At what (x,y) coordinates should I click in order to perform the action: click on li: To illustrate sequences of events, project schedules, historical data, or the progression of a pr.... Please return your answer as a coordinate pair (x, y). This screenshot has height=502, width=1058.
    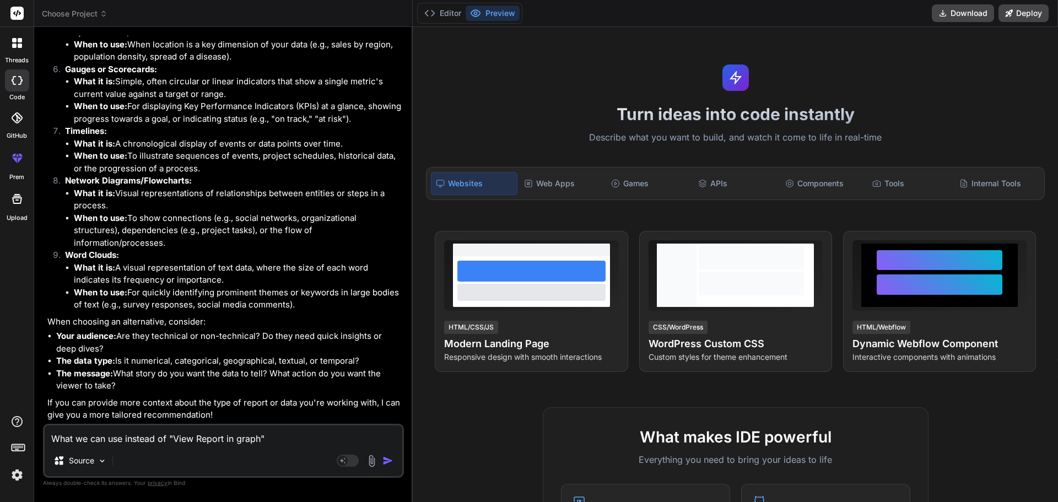
    Looking at the image, I should click on (237, 162).